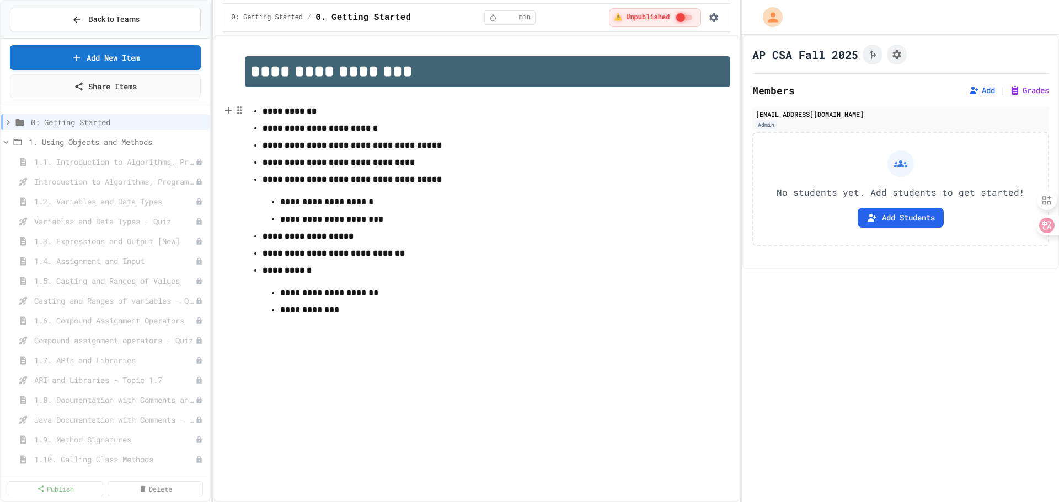 This screenshot has width=1059, height=502. Describe the element at coordinates (363, 18) in the screenshot. I see `span: 0. Getting Started` at that location.